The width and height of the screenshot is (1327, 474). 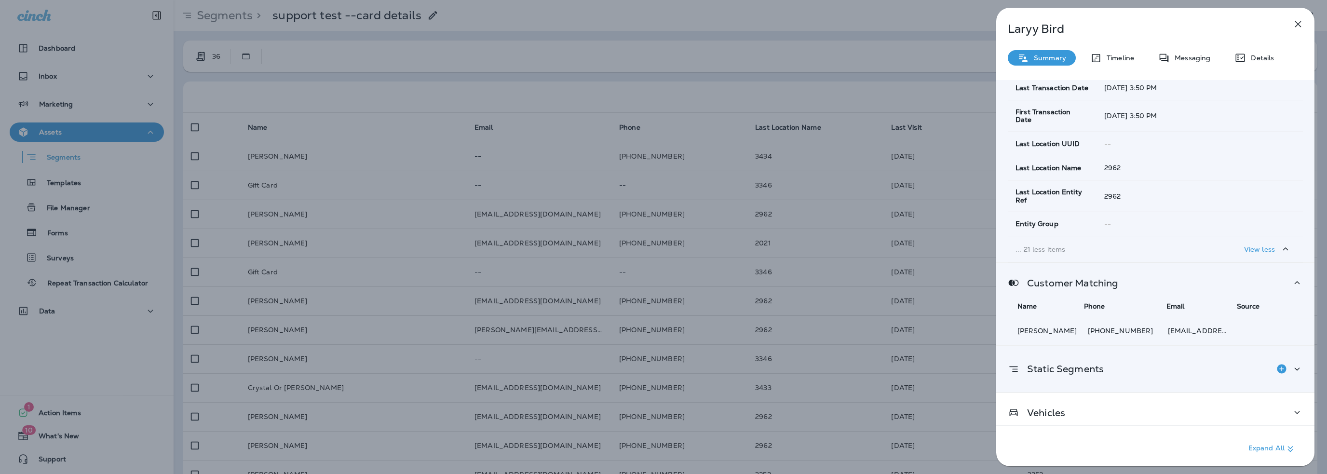 What do you see at coordinates (1118, 58) in the screenshot?
I see `p: Timeline` at bounding box center [1118, 58].